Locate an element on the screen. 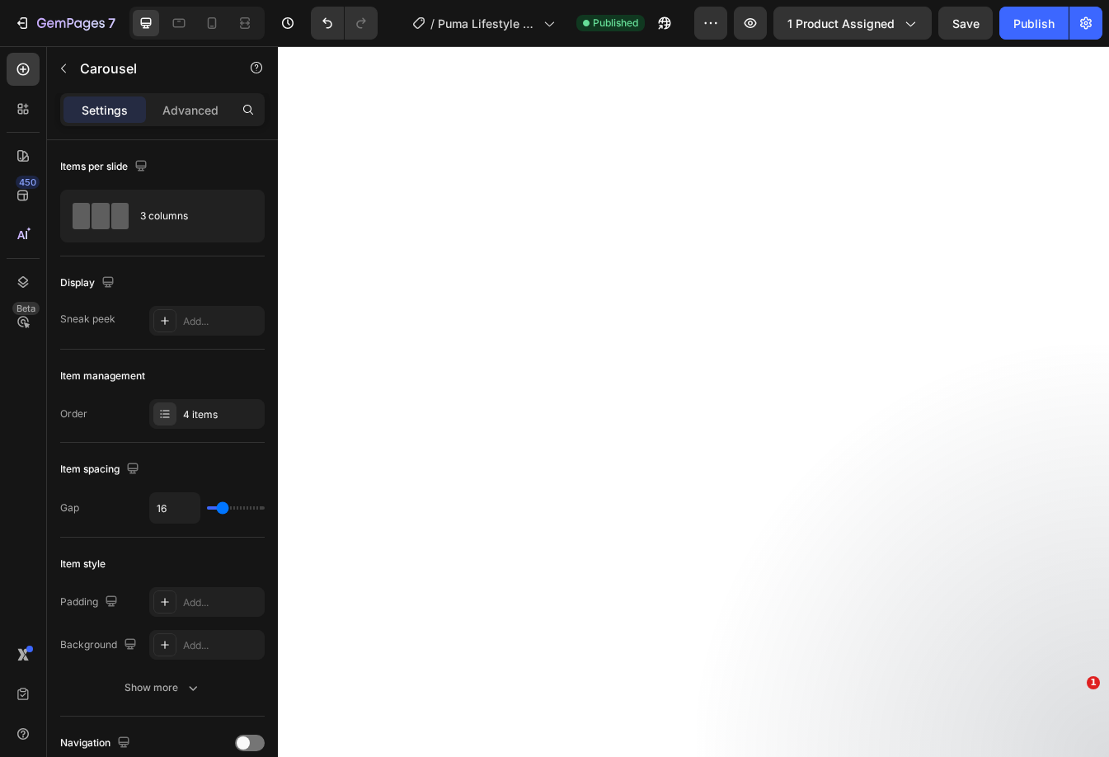  div: Publish is located at coordinates (1034, 23).